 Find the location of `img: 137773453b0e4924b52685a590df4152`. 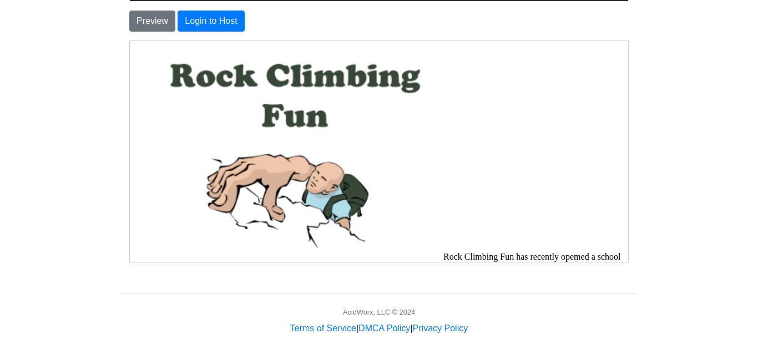

img: 137773453b0e4924b52685a590df4152 is located at coordinates (159, 112).